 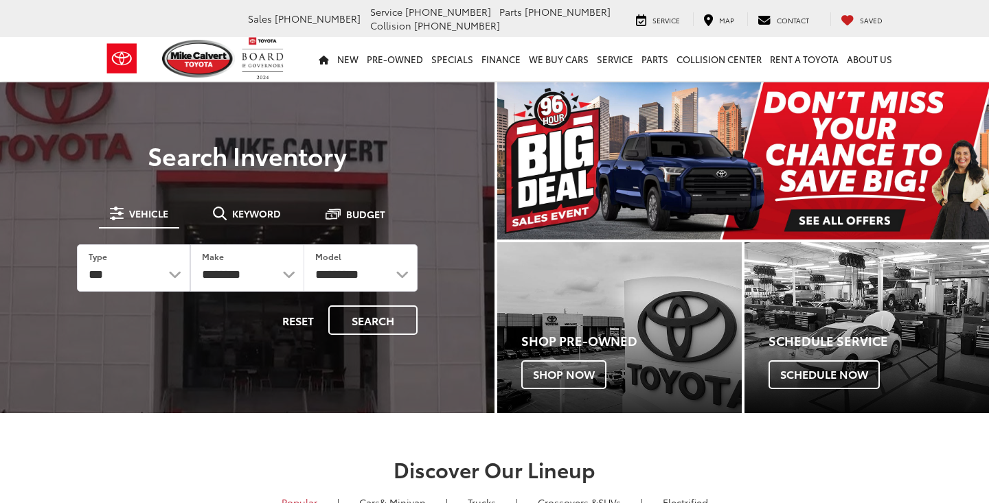 What do you see at coordinates (824, 375) in the screenshot?
I see `span: Schedule Now` at bounding box center [824, 375].